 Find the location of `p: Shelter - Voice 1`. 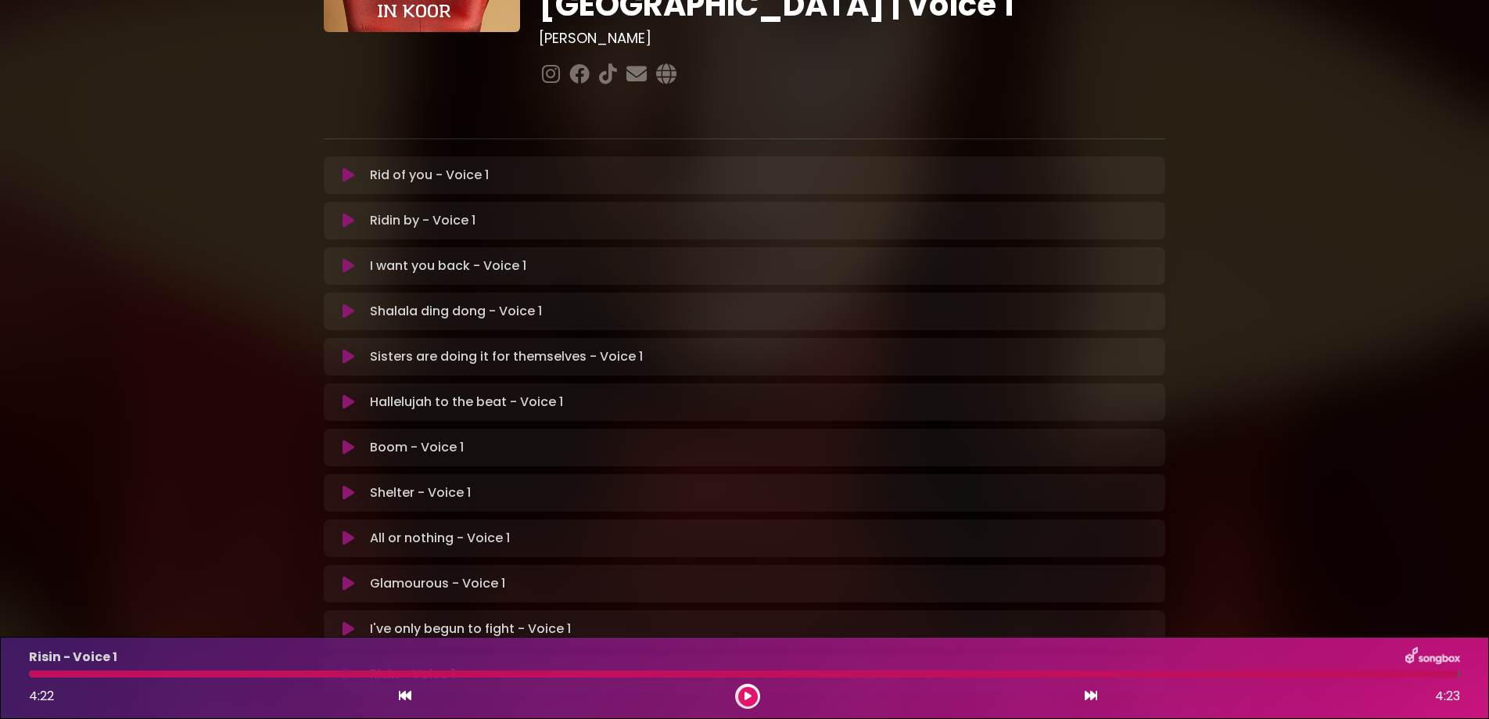

p: Shelter - Voice 1 is located at coordinates (420, 493).